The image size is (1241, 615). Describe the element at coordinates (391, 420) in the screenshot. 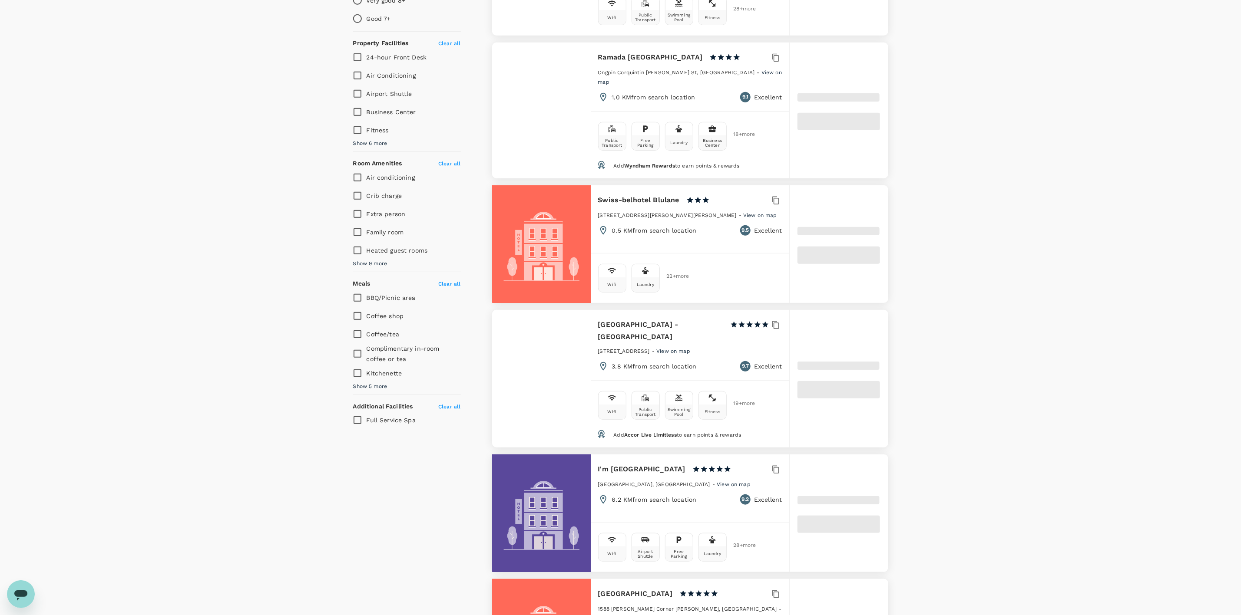

I see `span: Full Service Spa` at that location.